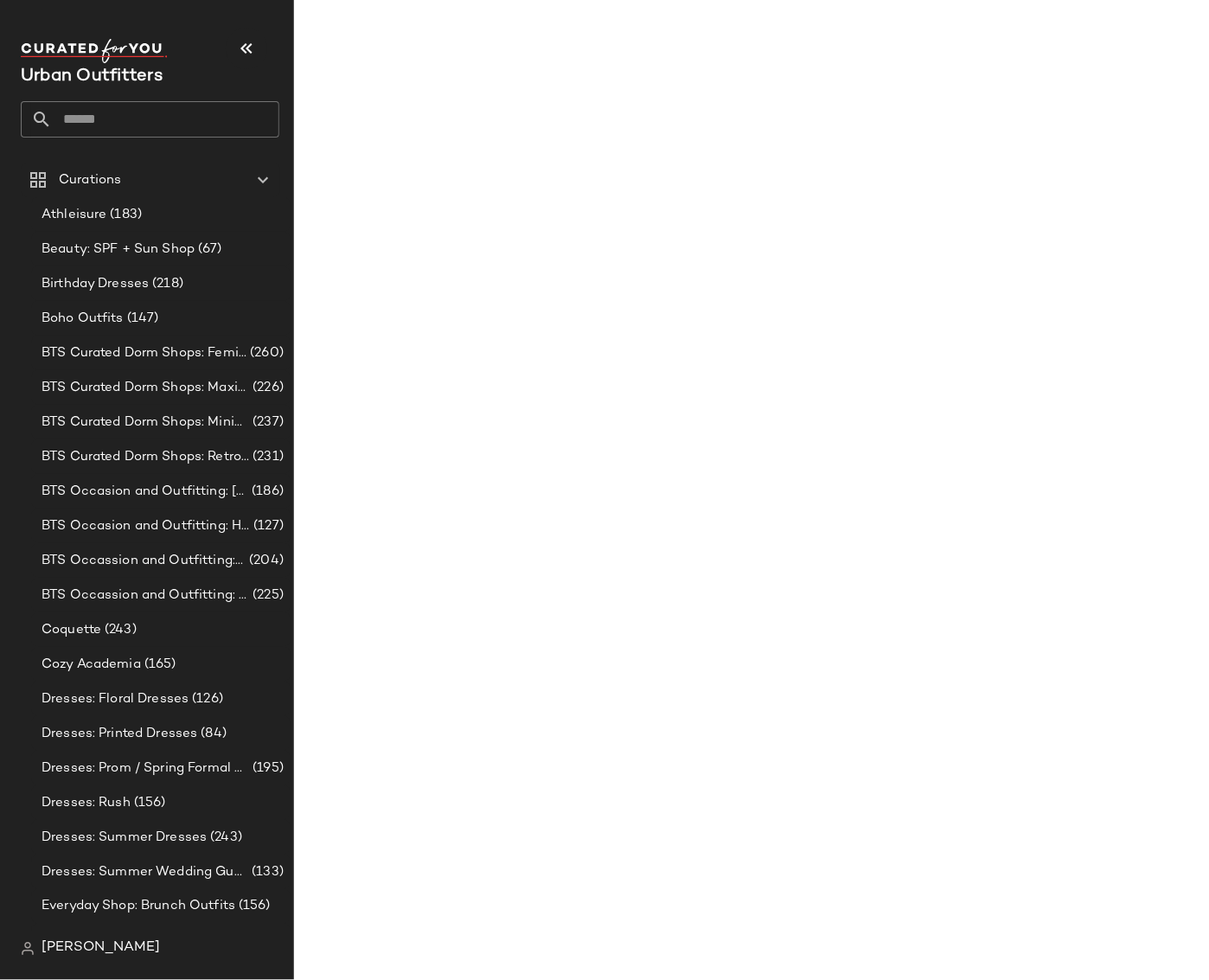 This screenshot has width=1209, height=980. What do you see at coordinates (90, 180) in the screenshot?
I see `span: Curations` at bounding box center [90, 180].